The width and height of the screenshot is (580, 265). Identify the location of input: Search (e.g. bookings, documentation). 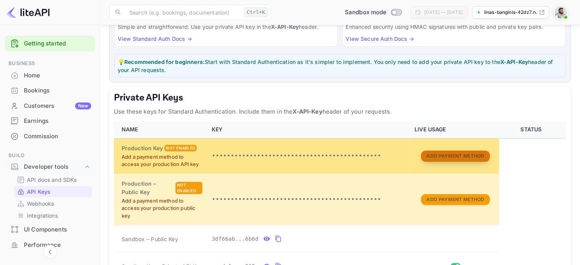
(183, 12).